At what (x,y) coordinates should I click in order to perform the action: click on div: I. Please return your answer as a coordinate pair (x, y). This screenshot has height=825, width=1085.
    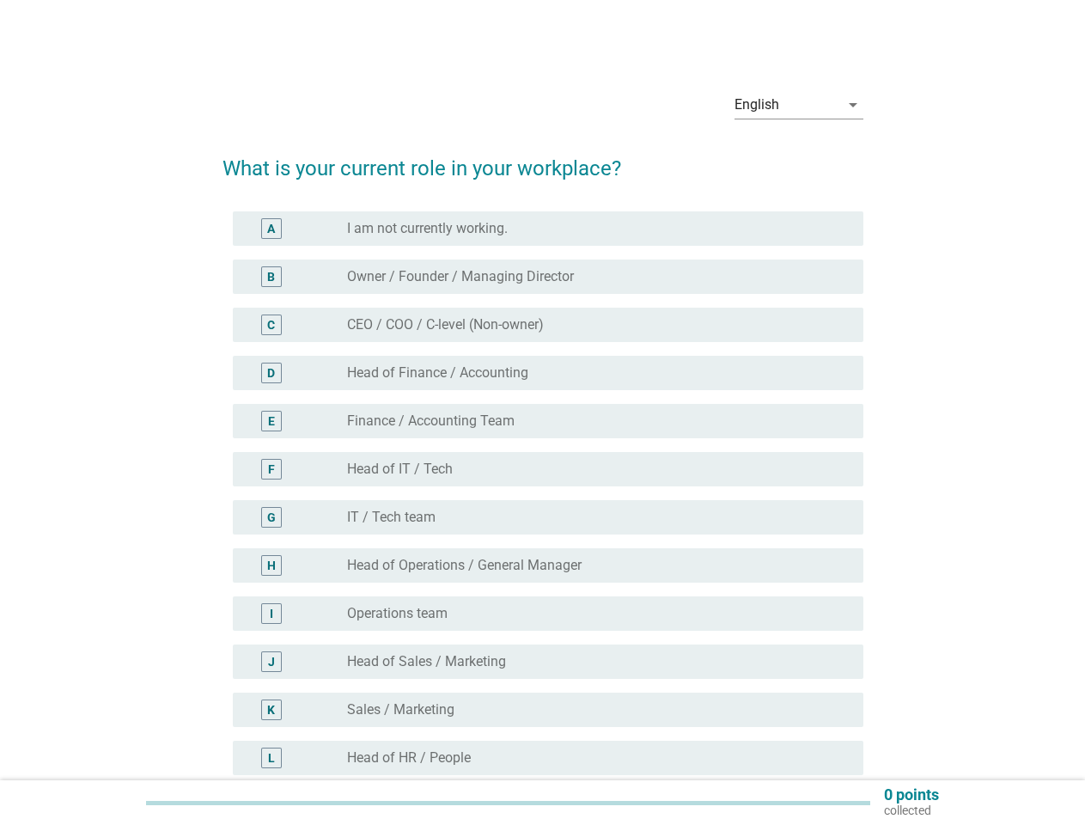
    Looking at the image, I should click on (271, 613).